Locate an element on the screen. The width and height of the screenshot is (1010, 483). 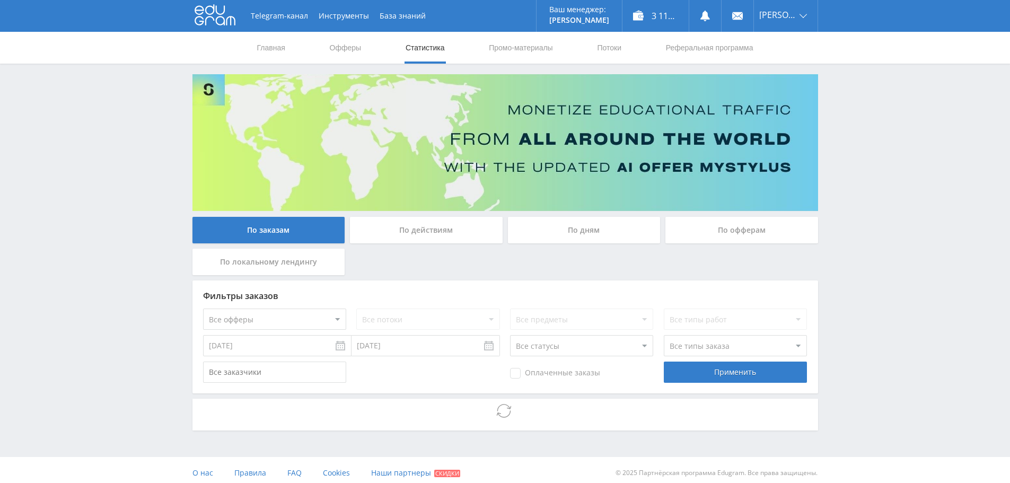
div: Применить is located at coordinates (736, 372).